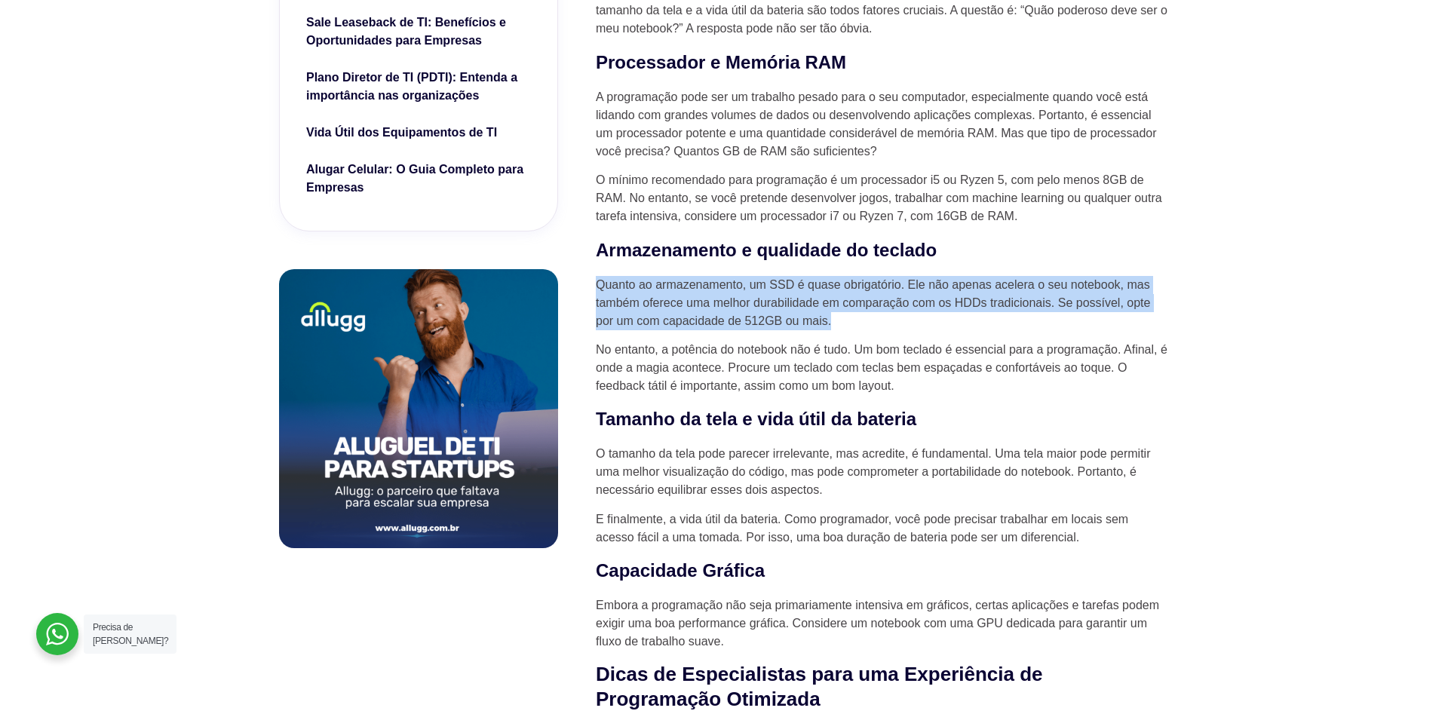  Describe the element at coordinates (419, 134) in the screenshot. I see `span: Vida Útil dos Equipamentos de TI` at that location.